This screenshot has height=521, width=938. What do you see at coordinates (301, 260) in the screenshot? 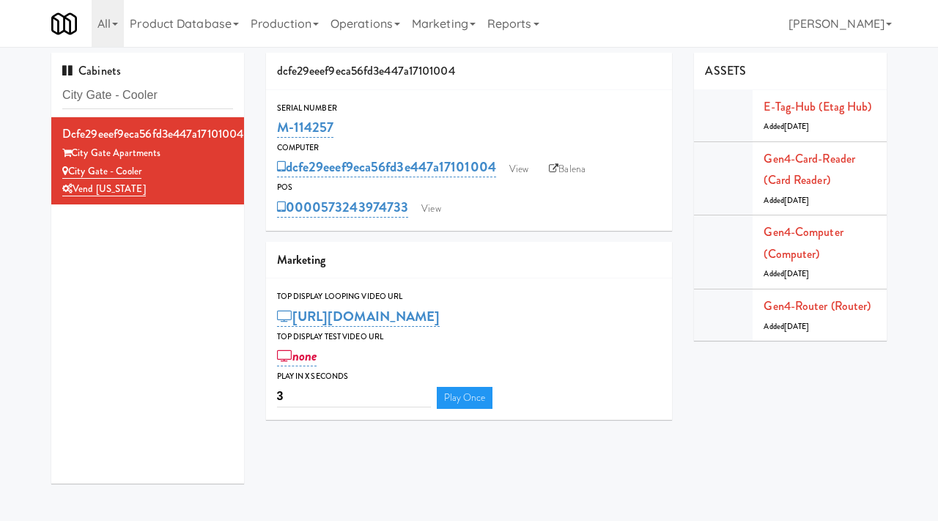
I see `span: Marketing` at bounding box center [301, 260].